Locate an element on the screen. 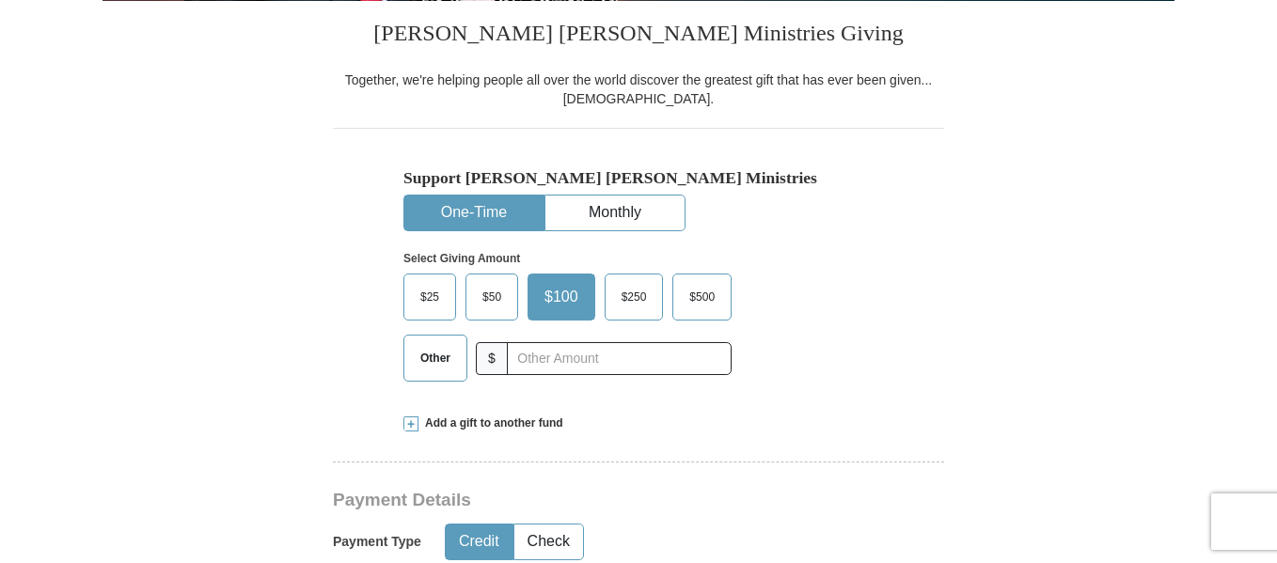  button: Check is located at coordinates (548, 542).